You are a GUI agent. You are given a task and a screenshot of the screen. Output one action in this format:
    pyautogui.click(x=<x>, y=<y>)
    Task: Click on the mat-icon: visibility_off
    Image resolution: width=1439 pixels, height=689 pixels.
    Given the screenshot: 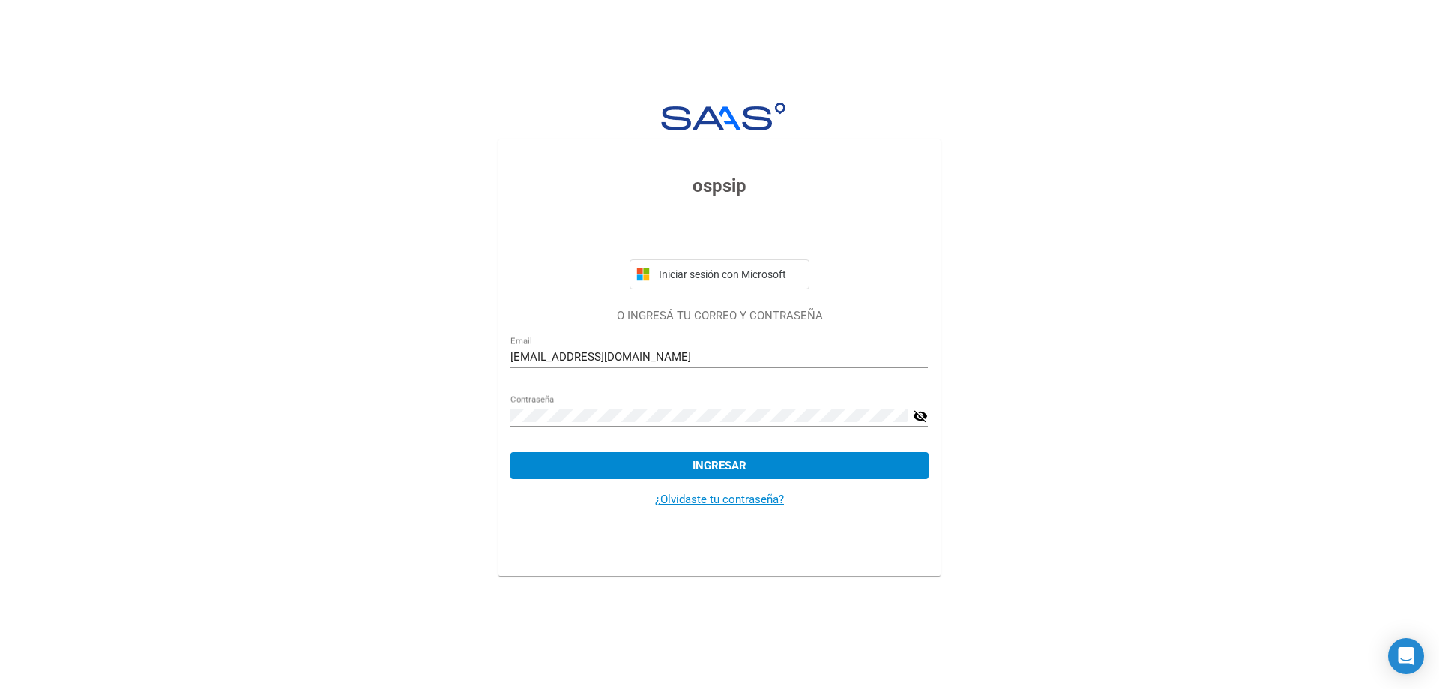 What is the action you would take?
    pyautogui.click(x=920, y=416)
    